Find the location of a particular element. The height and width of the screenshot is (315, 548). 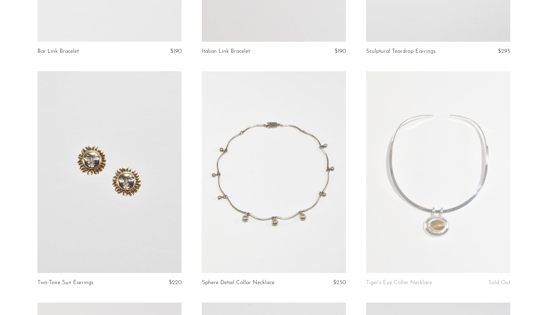

span: Sold Out is located at coordinates (499, 283).